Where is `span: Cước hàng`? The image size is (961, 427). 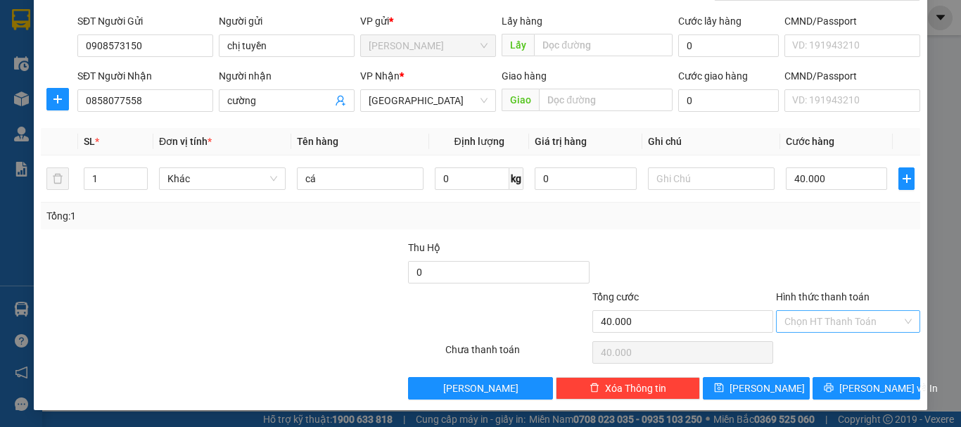
span: Cước hàng is located at coordinates (810, 141).